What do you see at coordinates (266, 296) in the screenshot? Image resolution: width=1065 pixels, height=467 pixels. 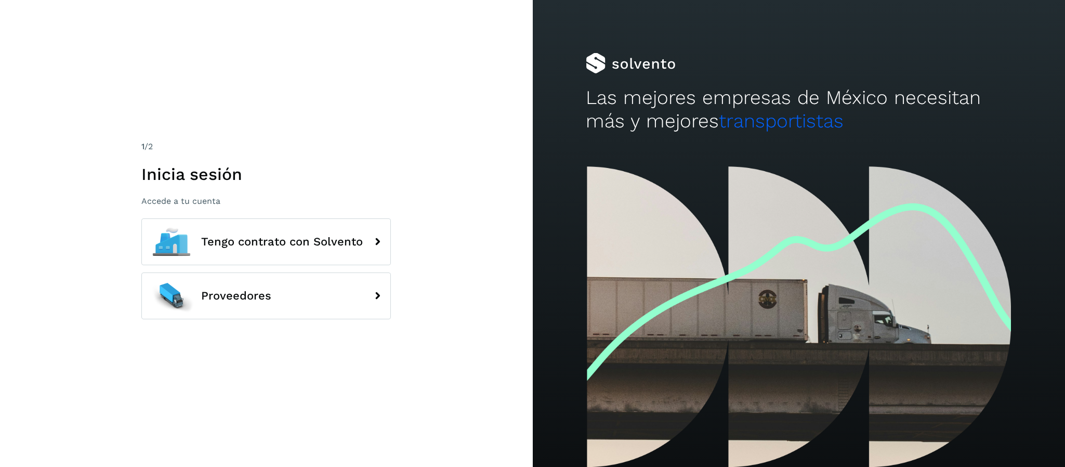 I see `button: Proveedores` at bounding box center [266, 296].